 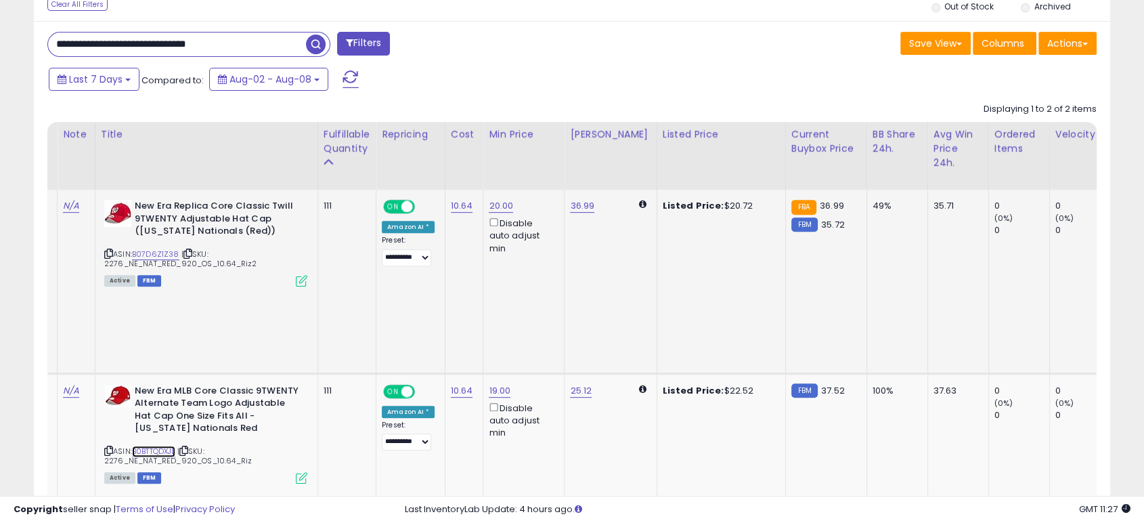 I want to click on span: 2025-08-17 11:27 GMT, so click(x=1105, y=509).